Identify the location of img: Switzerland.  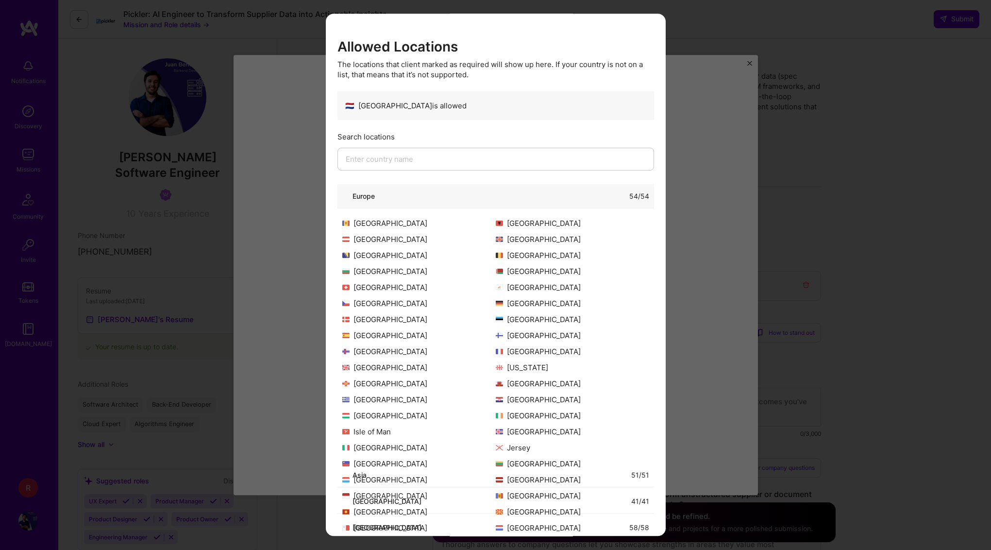
(346, 287).